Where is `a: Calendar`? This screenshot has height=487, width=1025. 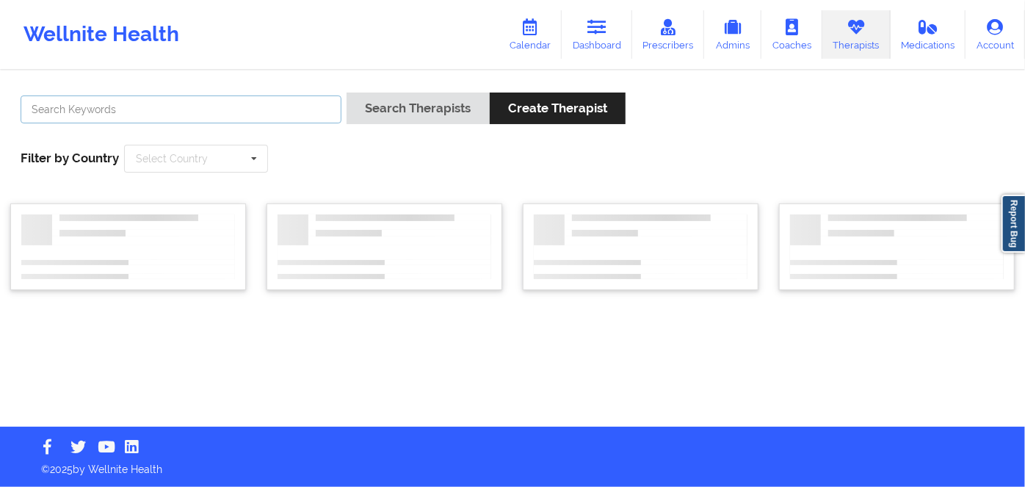 a: Calendar is located at coordinates (530, 35).